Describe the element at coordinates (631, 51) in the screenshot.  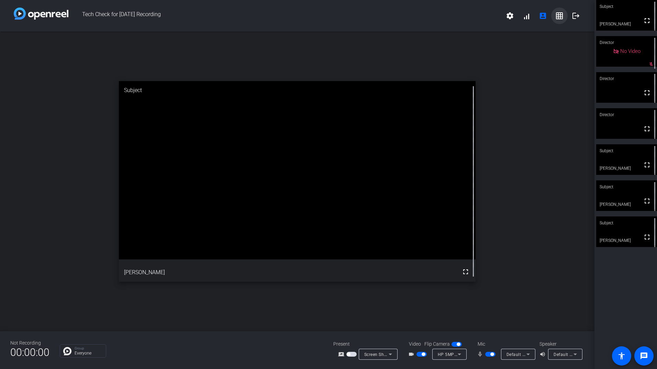
I see `span: No Video` at that location.